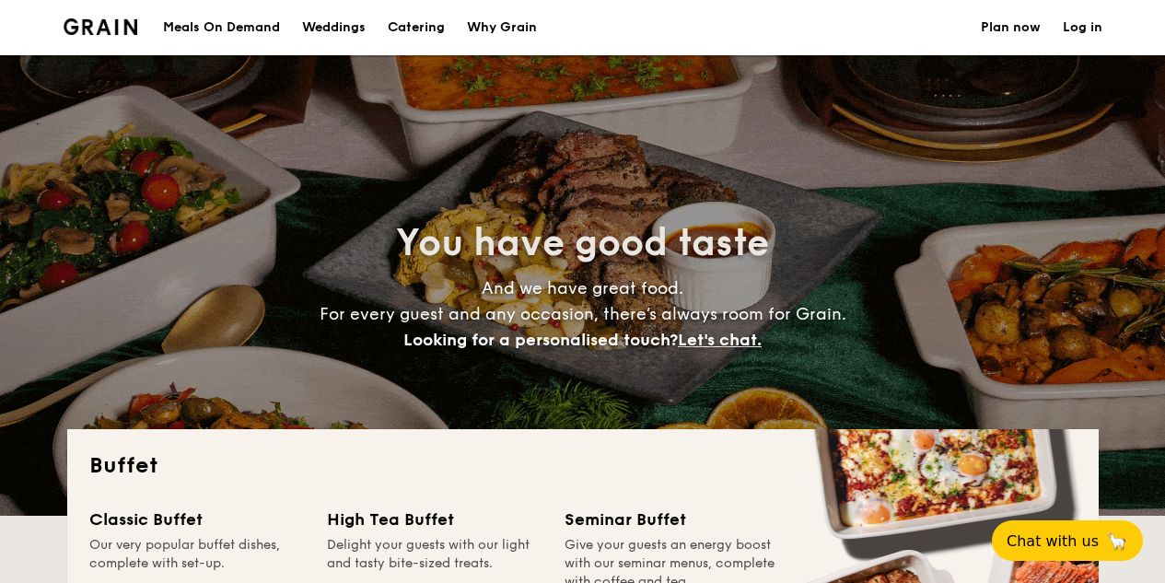 This screenshot has width=1165, height=583. What do you see at coordinates (672, 519) in the screenshot?
I see `div: Seminar Buffet` at bounding box center [672, 519].